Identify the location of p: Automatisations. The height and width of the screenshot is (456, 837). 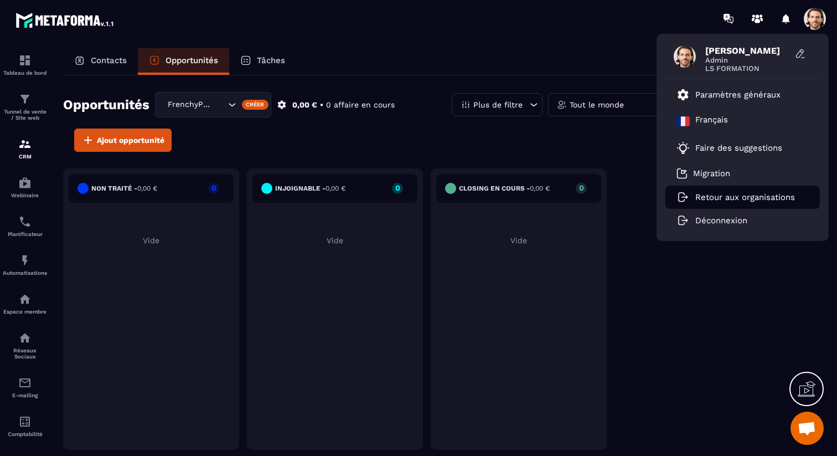
(25, 272).